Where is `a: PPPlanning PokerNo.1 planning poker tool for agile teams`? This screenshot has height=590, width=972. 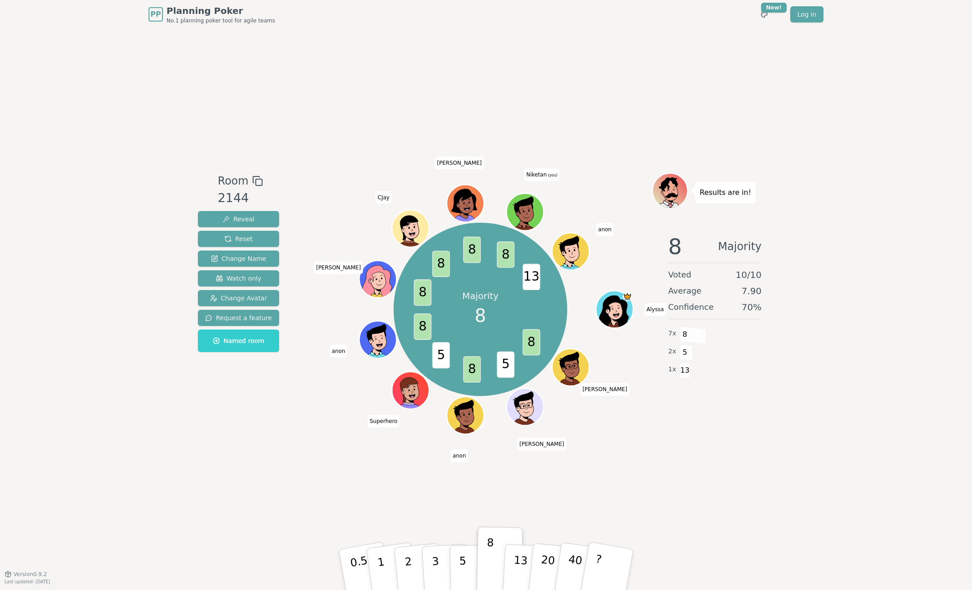 a: PPPlanning PokerNo.1 planning poker tool for agile teams is located at coordinates (212, 14).